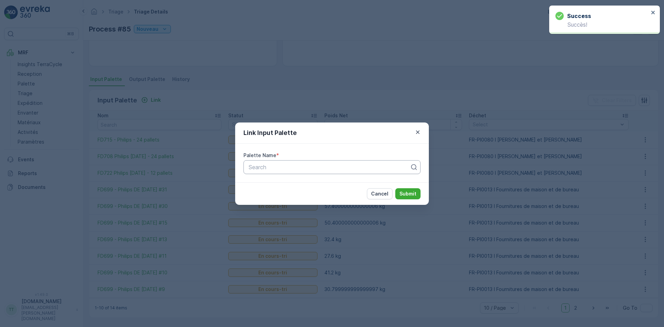 This screenshot has height=327, width=664. Describe the element at coordinates (260, 155) in the screenshot. I see `label: Palette Name` at that location.